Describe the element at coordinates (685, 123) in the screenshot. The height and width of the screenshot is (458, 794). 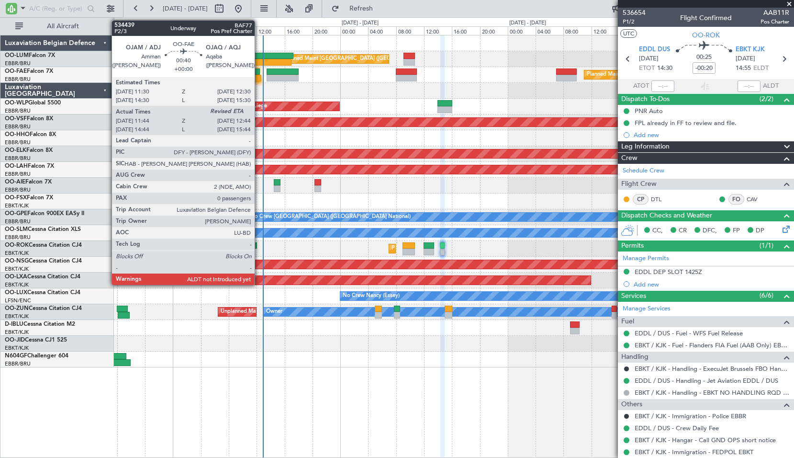
I see `div: FPL already in FF to review and file.` at that location.